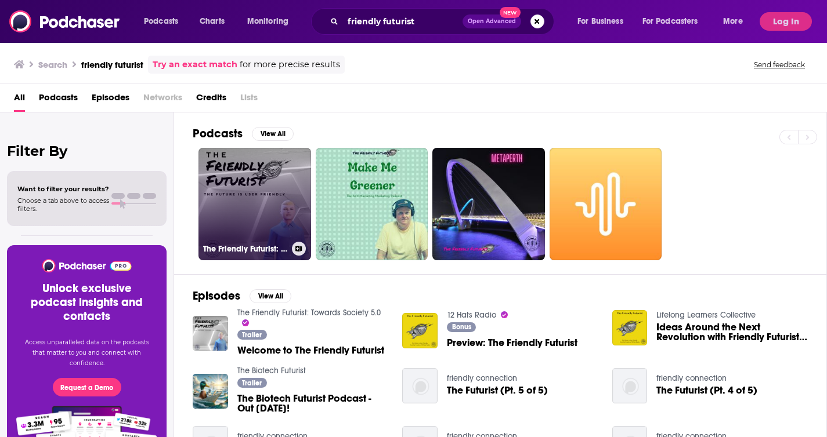 Image resolution: width=827 pixels, height=437 pixels. Describe the element at coordinates (779, 64) in the screenshot. I see `button: Send feedback` at that location.